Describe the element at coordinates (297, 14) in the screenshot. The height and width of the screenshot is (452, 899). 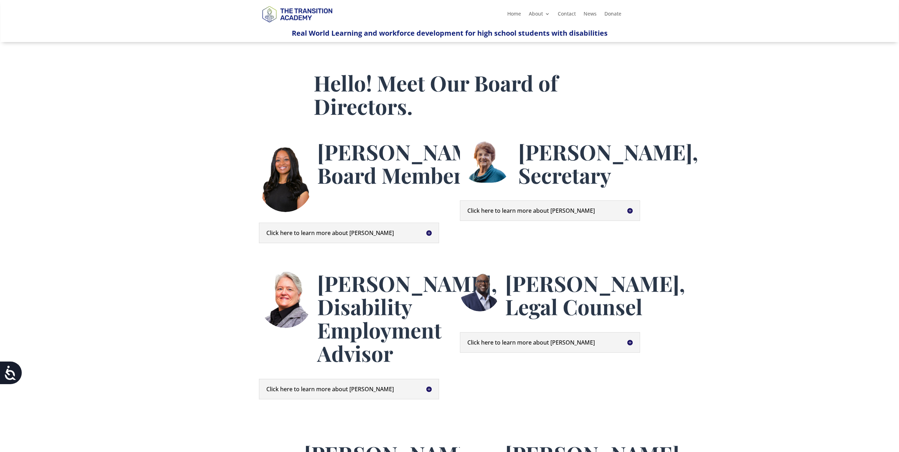
I see `img: TTA Brand_TTA Primary Logo_Horizontal_Light BG` at that location.